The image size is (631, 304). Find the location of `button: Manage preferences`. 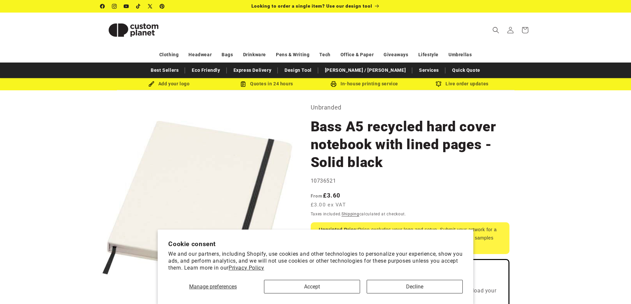

button: Manage preferences is located at coordinates (213, 287).